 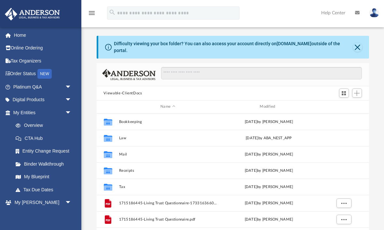 I want to click on a: Tax Organizers, so click(x=43, y=61).